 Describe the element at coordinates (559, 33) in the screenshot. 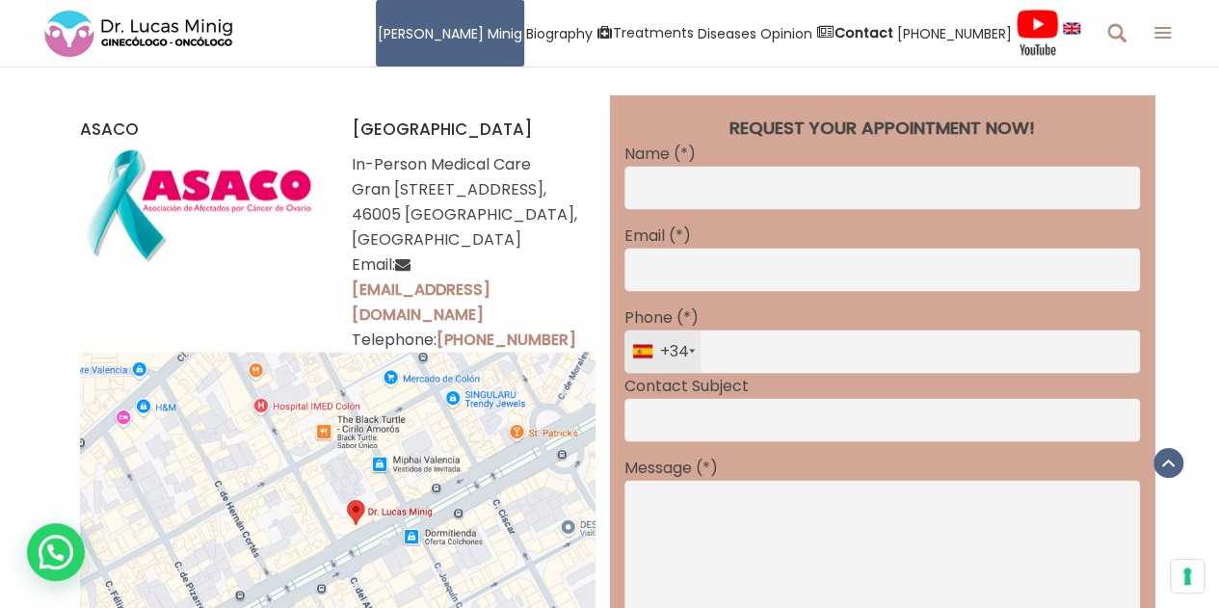

I see `font: Biography` at that location.